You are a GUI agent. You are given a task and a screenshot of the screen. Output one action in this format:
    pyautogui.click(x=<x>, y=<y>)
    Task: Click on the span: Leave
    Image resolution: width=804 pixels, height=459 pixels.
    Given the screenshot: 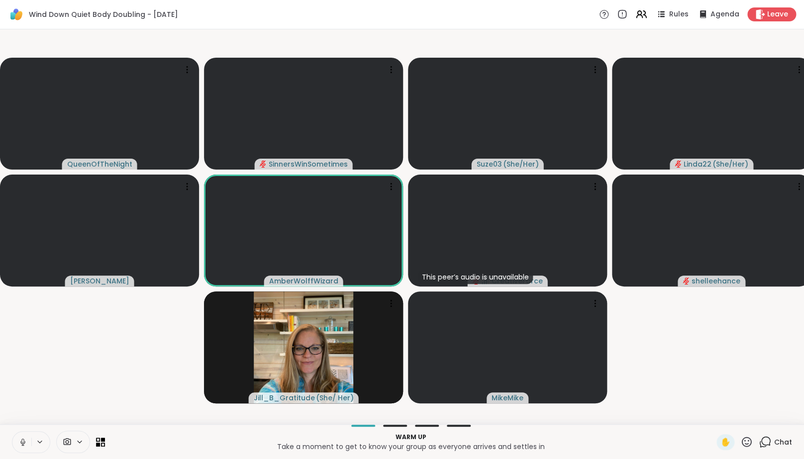 What is the action you would take?
    pyautogui.click(x=778, y=14)
    